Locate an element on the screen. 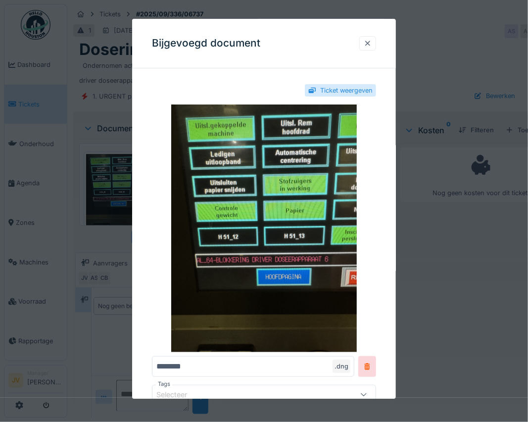  img: d466e480-232a-4c9e-986e-e9f39b43cfa6-IMG_9814.dng is located at coordinates (264, 229).